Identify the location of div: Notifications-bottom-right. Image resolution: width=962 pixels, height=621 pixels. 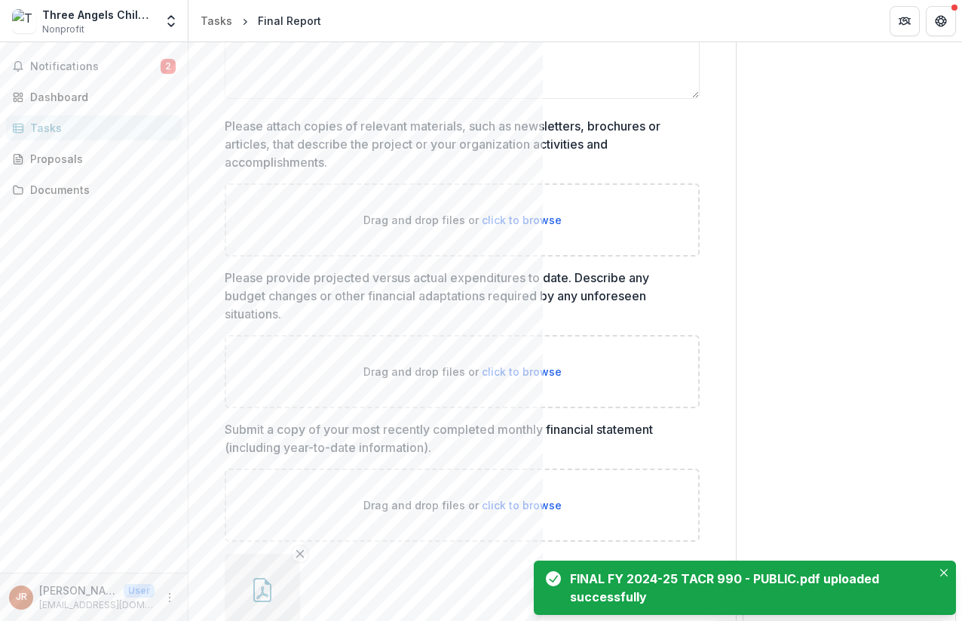
(745, 588).